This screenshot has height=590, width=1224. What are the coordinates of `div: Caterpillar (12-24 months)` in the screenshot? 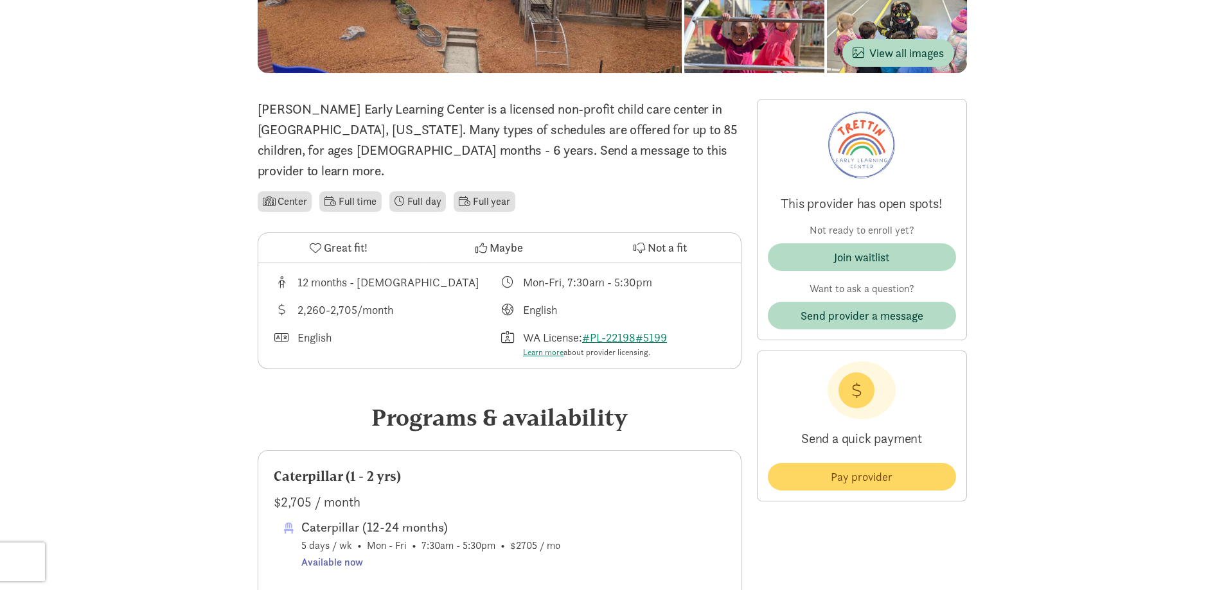 It's located at (430, 527).